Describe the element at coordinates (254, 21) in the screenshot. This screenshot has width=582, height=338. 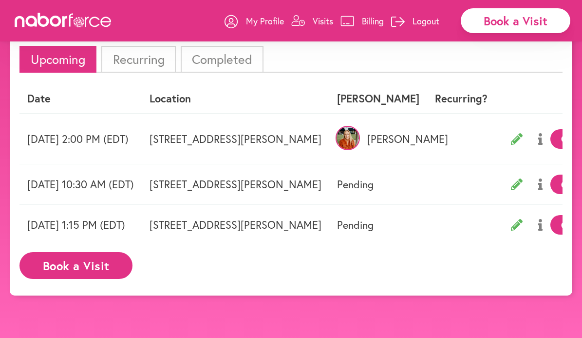
I see `a: My Profile` at that location.